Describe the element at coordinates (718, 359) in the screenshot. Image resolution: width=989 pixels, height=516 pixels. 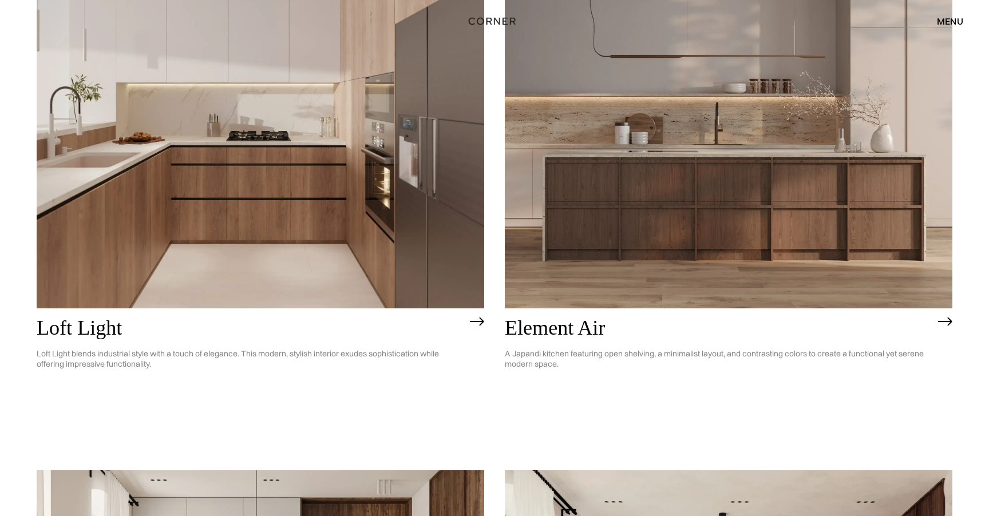
I see `p: A Japandi kitchen featuring open shelving, a minimalist layout, and contrasting colors to create ...` at that location.